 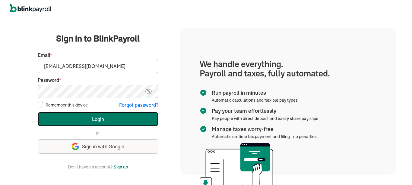 What do you see at coordinates (98, 39) in the screenshot?
I see `span: Sign in to BlinkPayroll` at bounding box center [98, 39].